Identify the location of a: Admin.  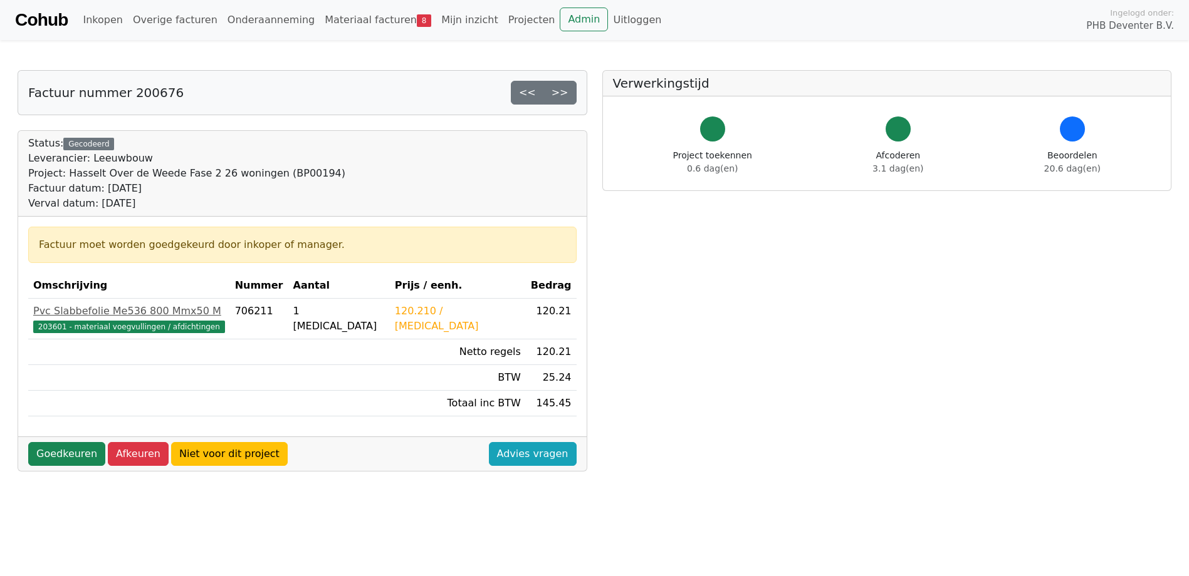
(583, 19).